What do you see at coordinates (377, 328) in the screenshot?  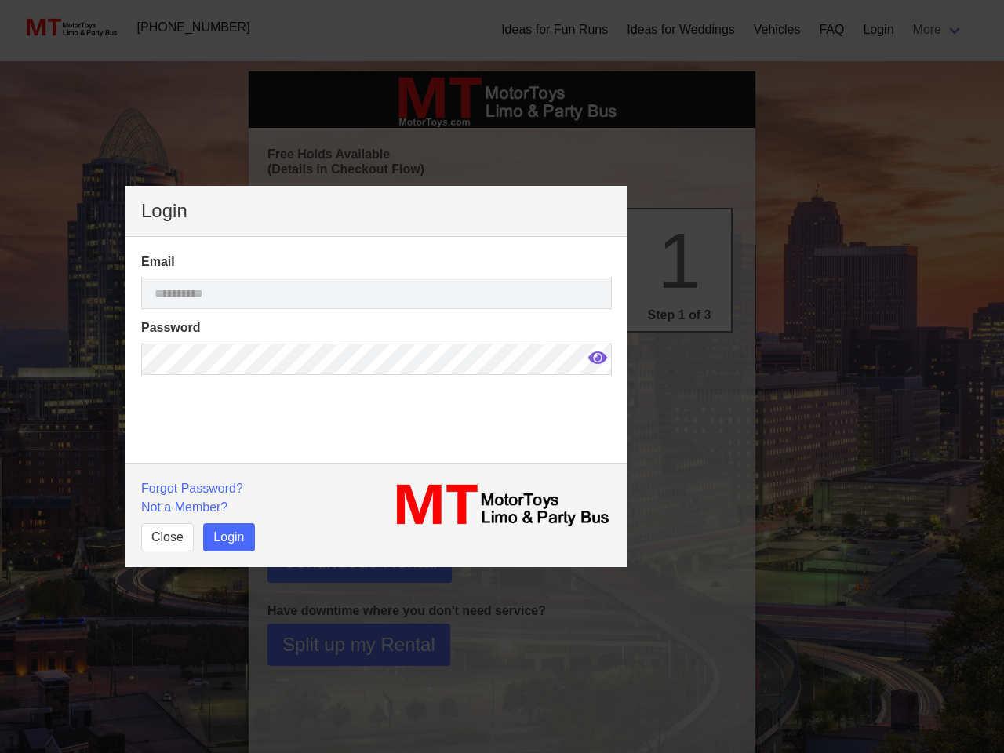 I see `label: Password` at bounding box center [377, 328].